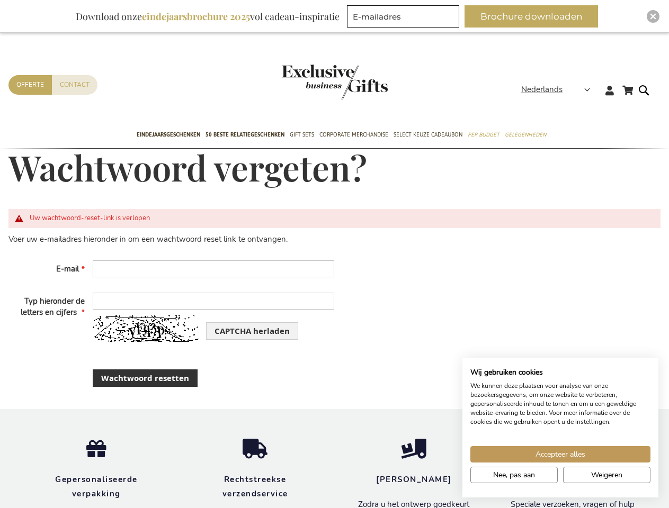  I want to click on span: Wachtwoord resetten, so click(145, 378).